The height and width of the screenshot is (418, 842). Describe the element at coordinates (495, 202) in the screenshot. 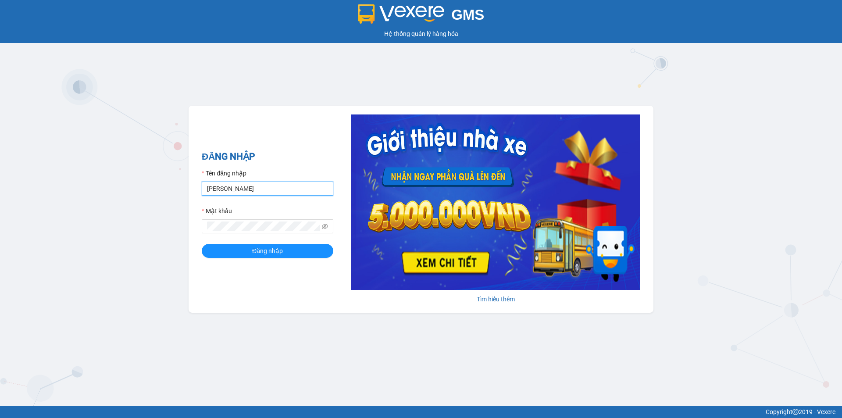

I see `img: banner-0` at that location.